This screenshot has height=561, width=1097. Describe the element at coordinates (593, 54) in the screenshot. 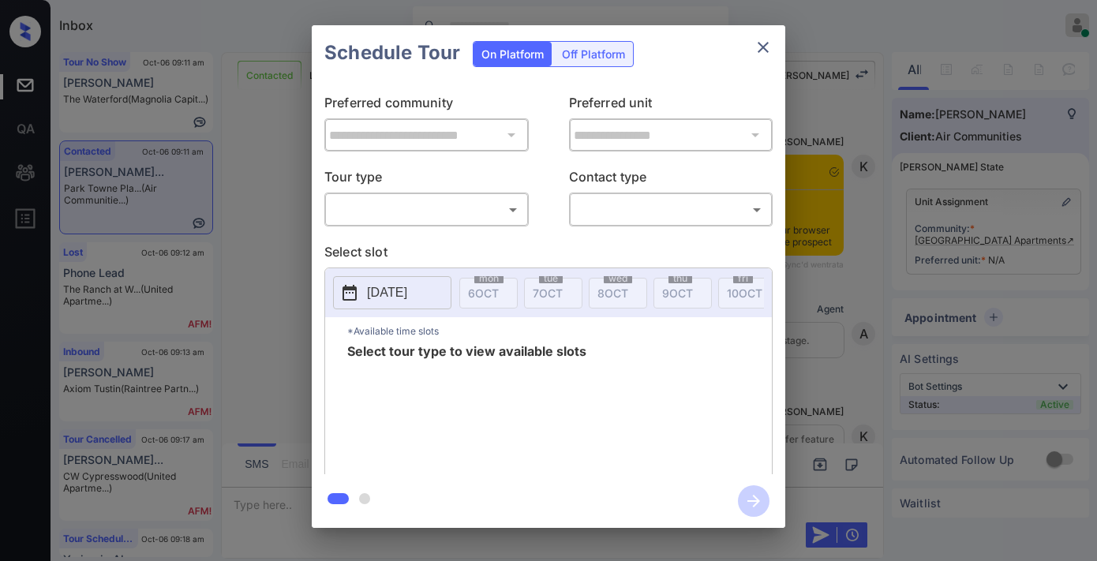

I see `div: Off Platform` at that location.